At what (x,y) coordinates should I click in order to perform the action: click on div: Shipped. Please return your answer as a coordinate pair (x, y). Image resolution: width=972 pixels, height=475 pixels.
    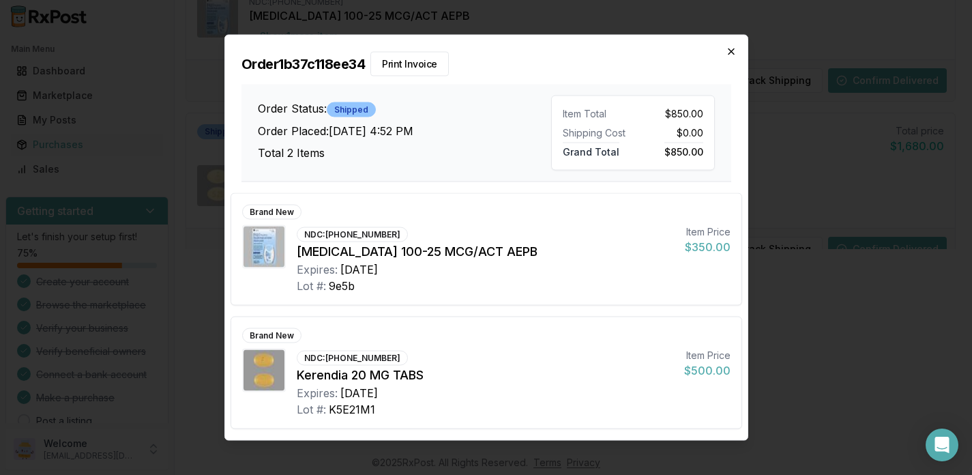
    Looking at the image, I should click on (351, 109).